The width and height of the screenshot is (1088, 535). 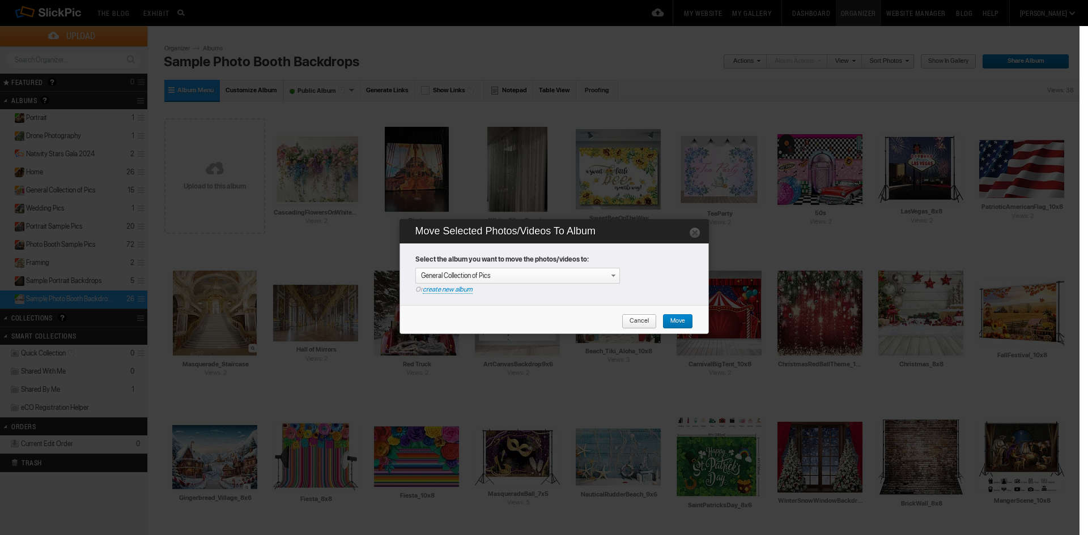 What do you see at coordinates (555, 261) in the screenshot?
I see `strong: Select the album you want to move the photos/videos to:` at bounding box center [555, 261].